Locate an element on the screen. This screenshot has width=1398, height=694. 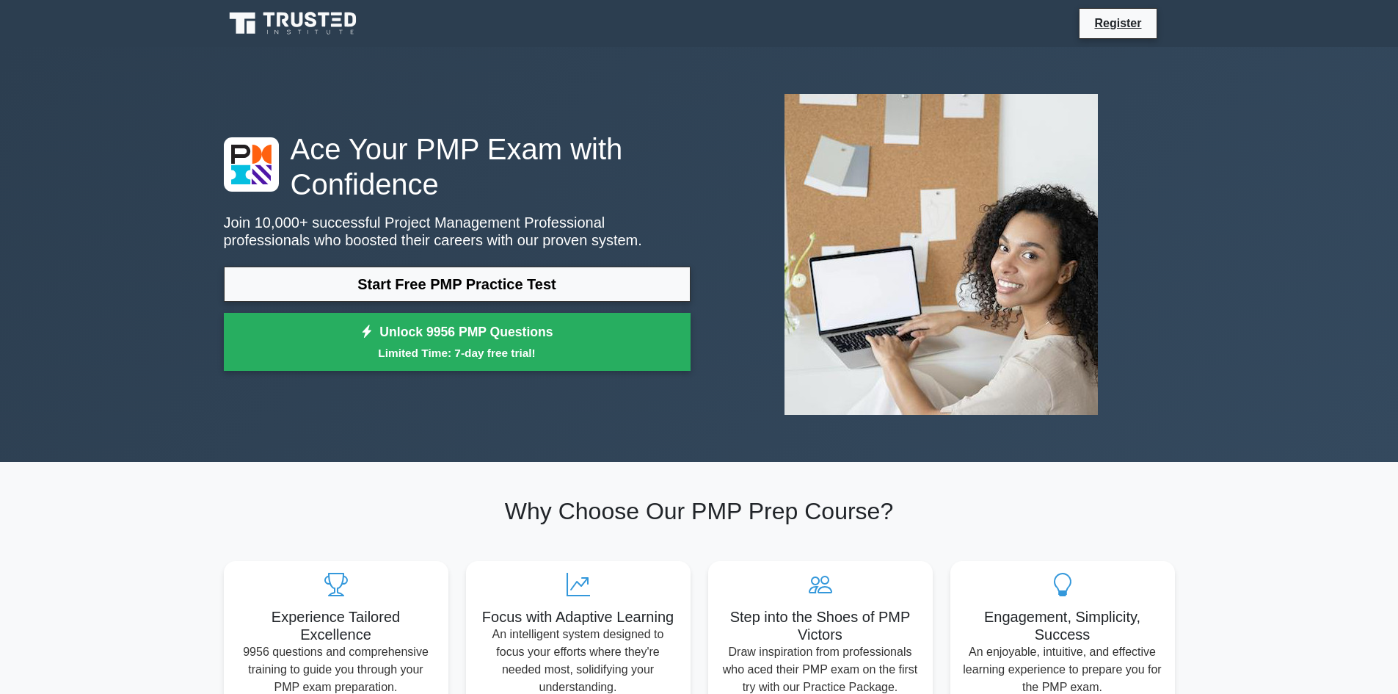
h5: Experience Tailored Excellence is located at coordinates (336, 625).